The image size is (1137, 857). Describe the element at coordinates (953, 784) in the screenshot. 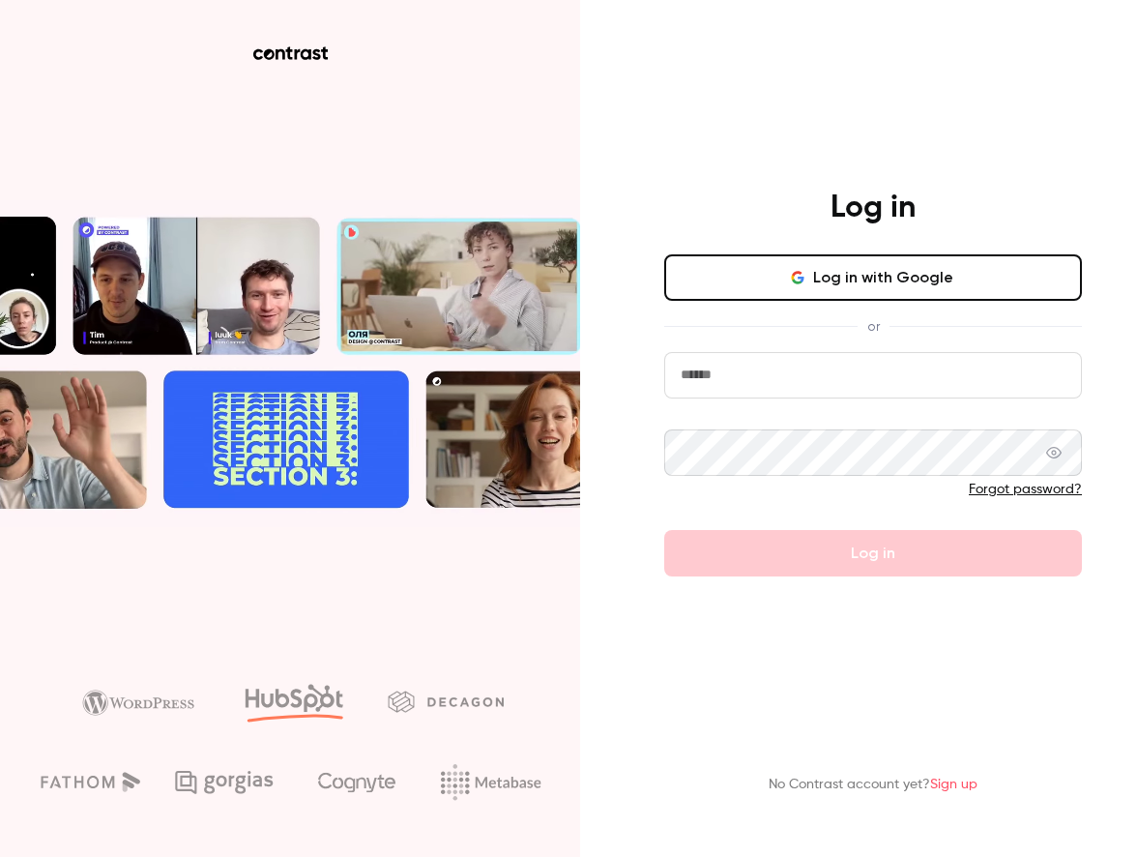

I see `a: Sign up` at that location.